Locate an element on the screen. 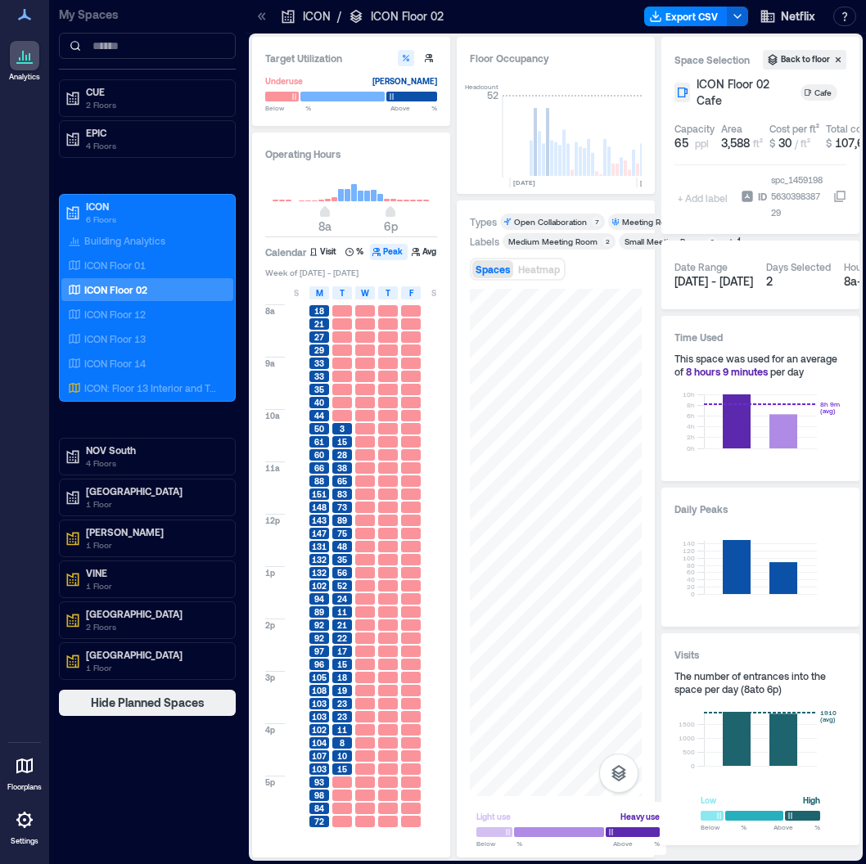  span: 3,588 is located at coordinates (735, 142).